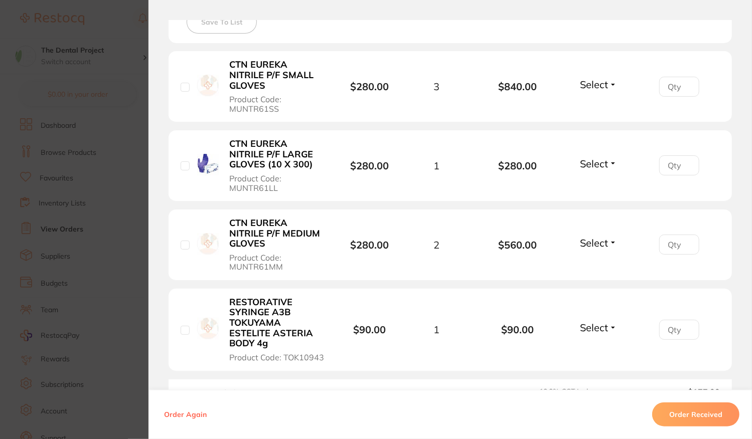 This screenshot has width=752, height=439. Describe the element at coordinates (276, 154) in the screenshot. I see `b: CTN EUREKA NITRILE P/F LARGE GLOVES (10 X 300)` at that location.